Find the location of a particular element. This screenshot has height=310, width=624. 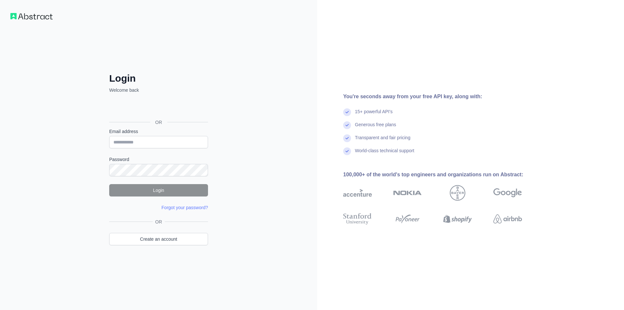

img: shopify is located at coordinates (457, 219).